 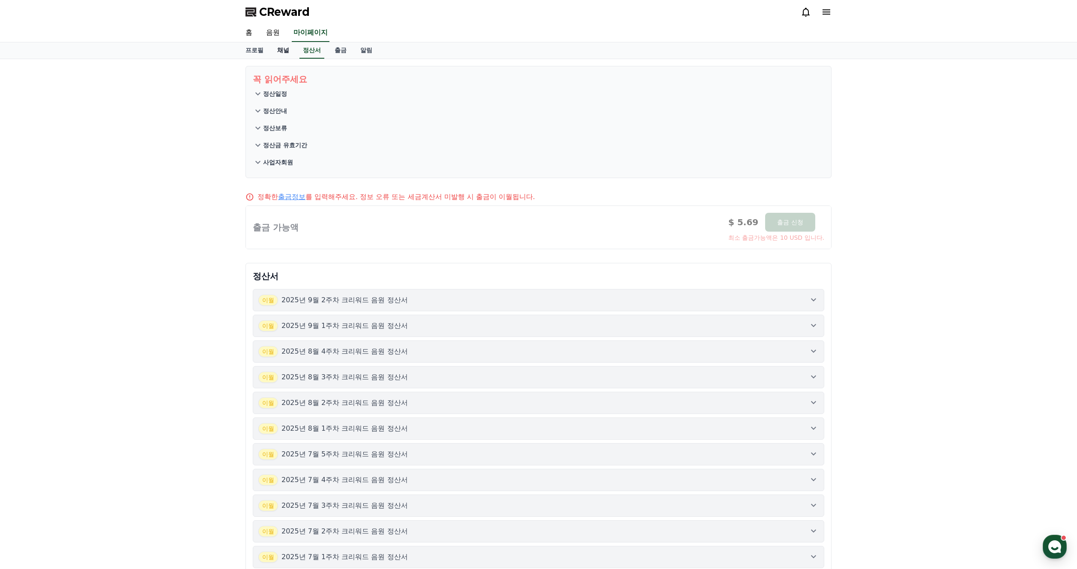 What do you see at coordinates (137, 282) in the screenshot?
I see `a: 설정` at bounding box center [137, 282].